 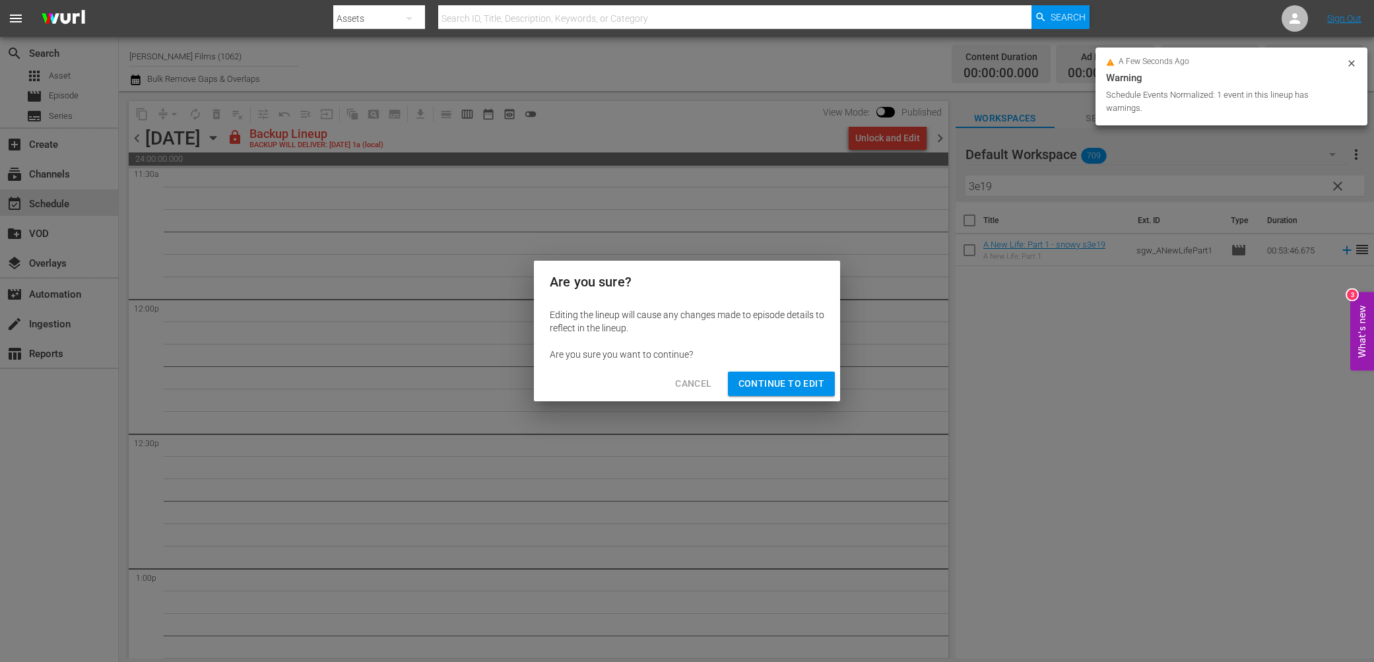 I want to click on div: Are you sure you want to continue?, so click(x=687, y=354).